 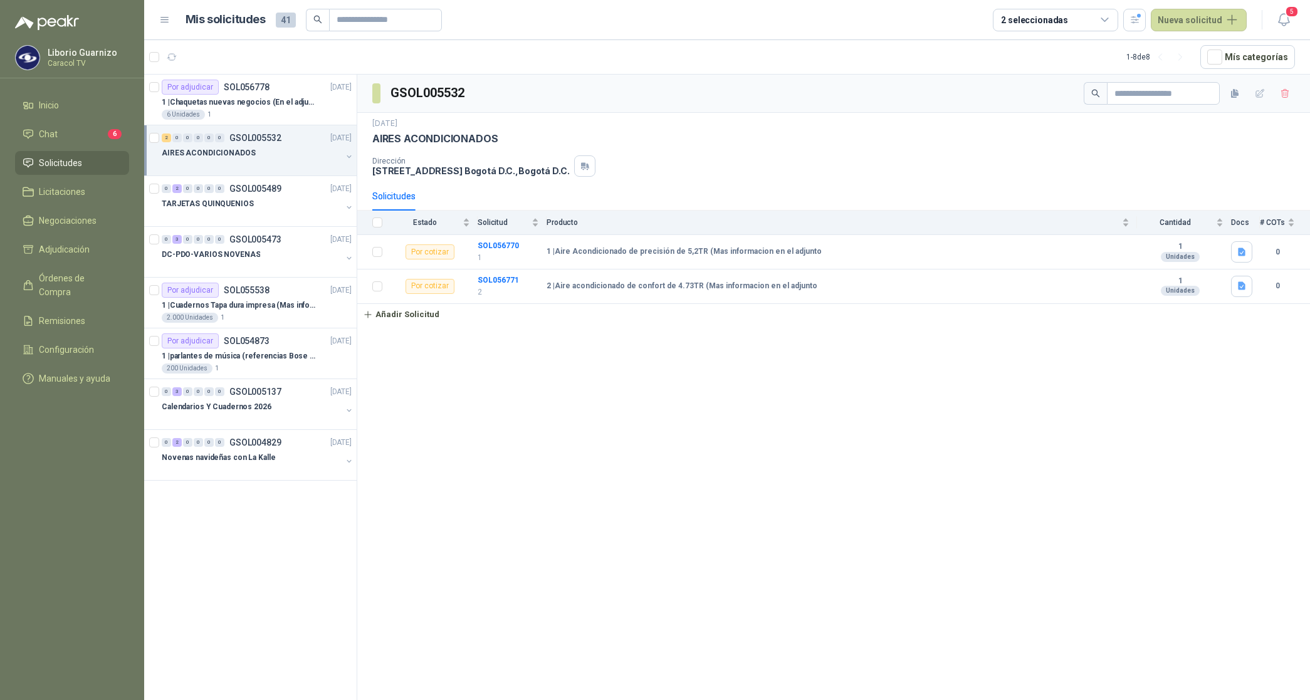 What do you see at coordinates (1245, 222) in the screenshot?
I see `th: Docs` at bounding box center [1245, 222].